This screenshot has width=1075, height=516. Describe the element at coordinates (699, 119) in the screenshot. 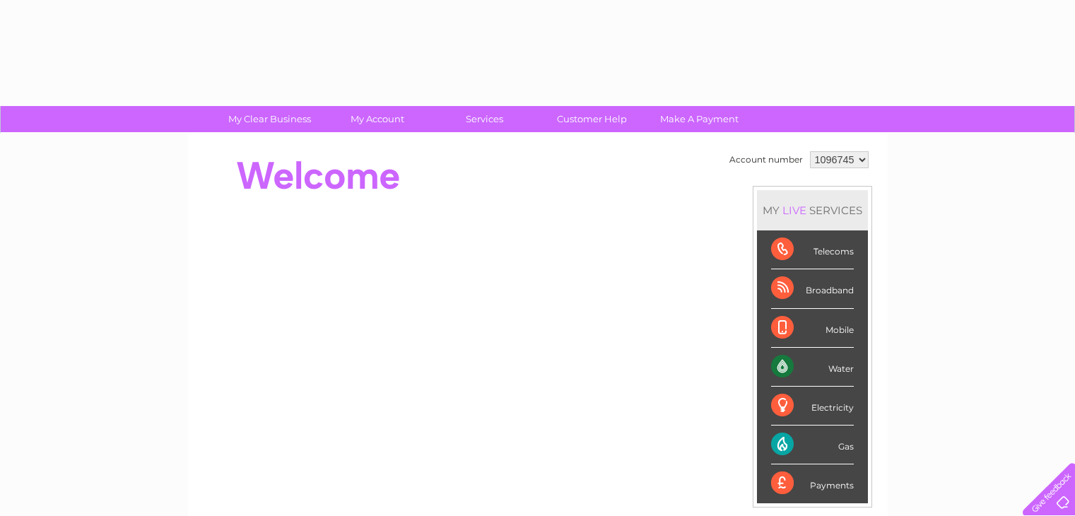

I see `a: Make A Payment` at that location.